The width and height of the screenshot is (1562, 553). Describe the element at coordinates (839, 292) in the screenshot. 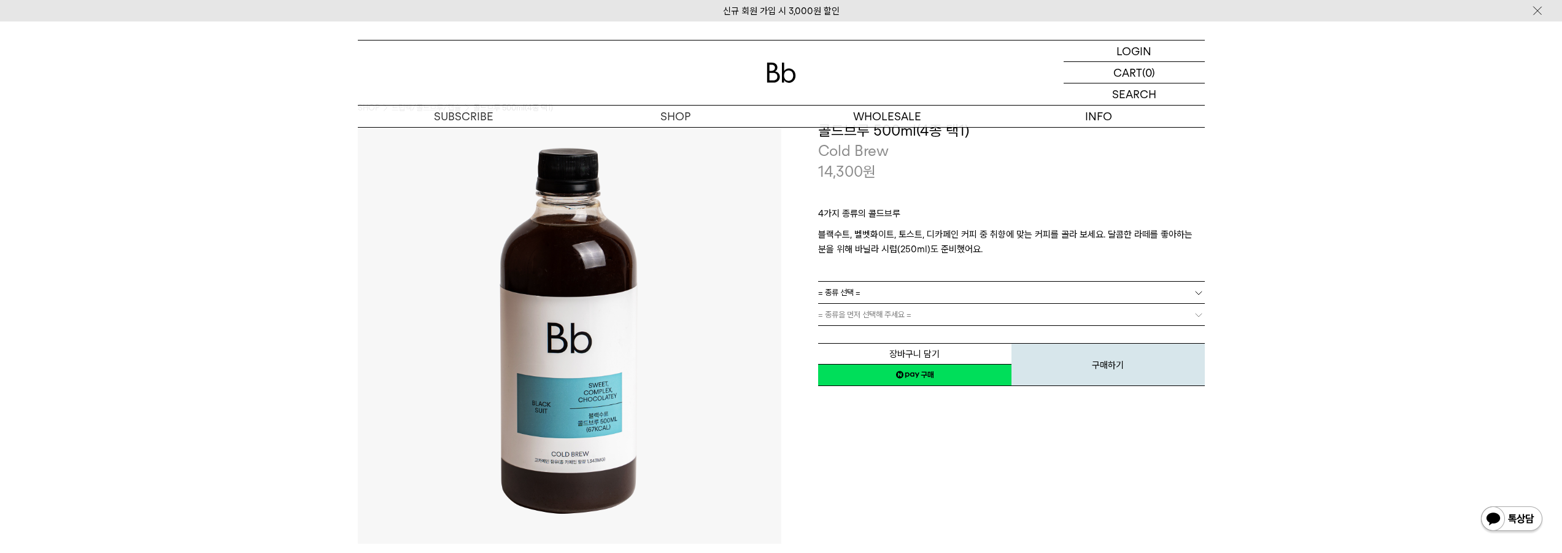

I see `span: = 종류 선택 =` at that location.